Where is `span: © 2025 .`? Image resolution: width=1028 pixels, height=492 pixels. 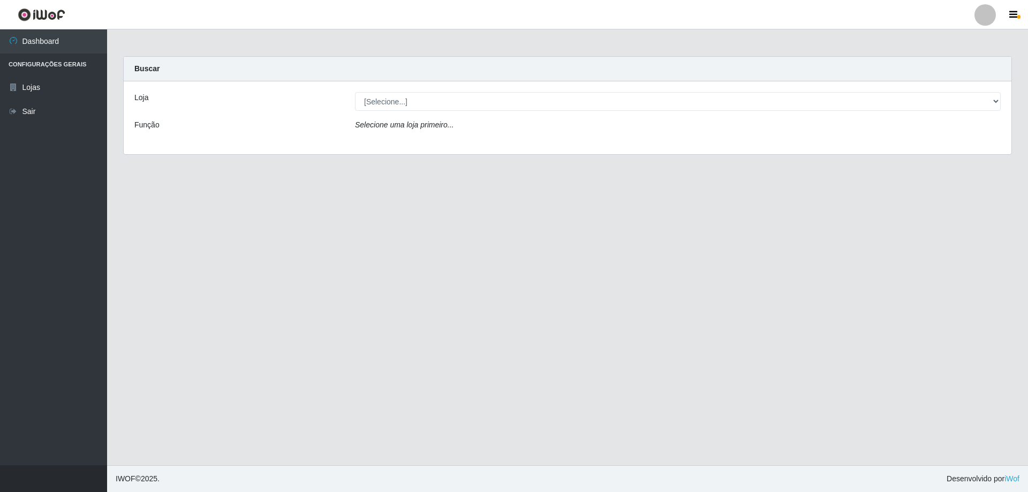 span: © 2025 . is located at coordinates (138, 478).